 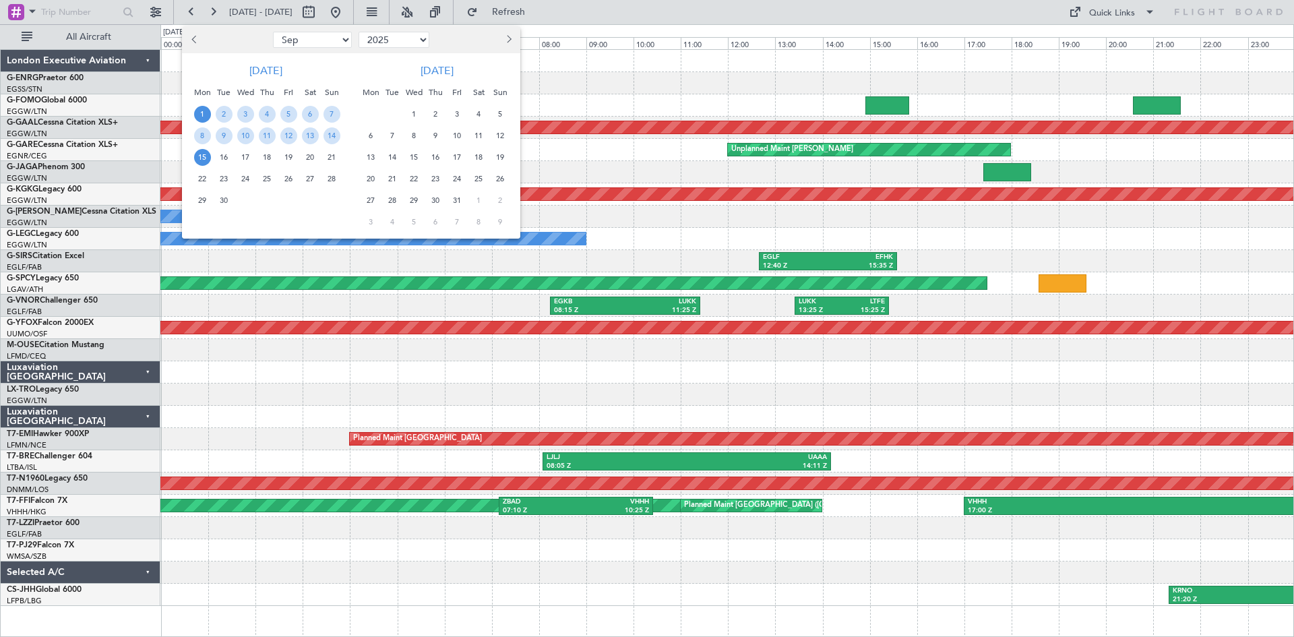 What do you see at coordinates (392, 135) in the screenshot?
I see `span: 7` at bounding box center [392, 135].